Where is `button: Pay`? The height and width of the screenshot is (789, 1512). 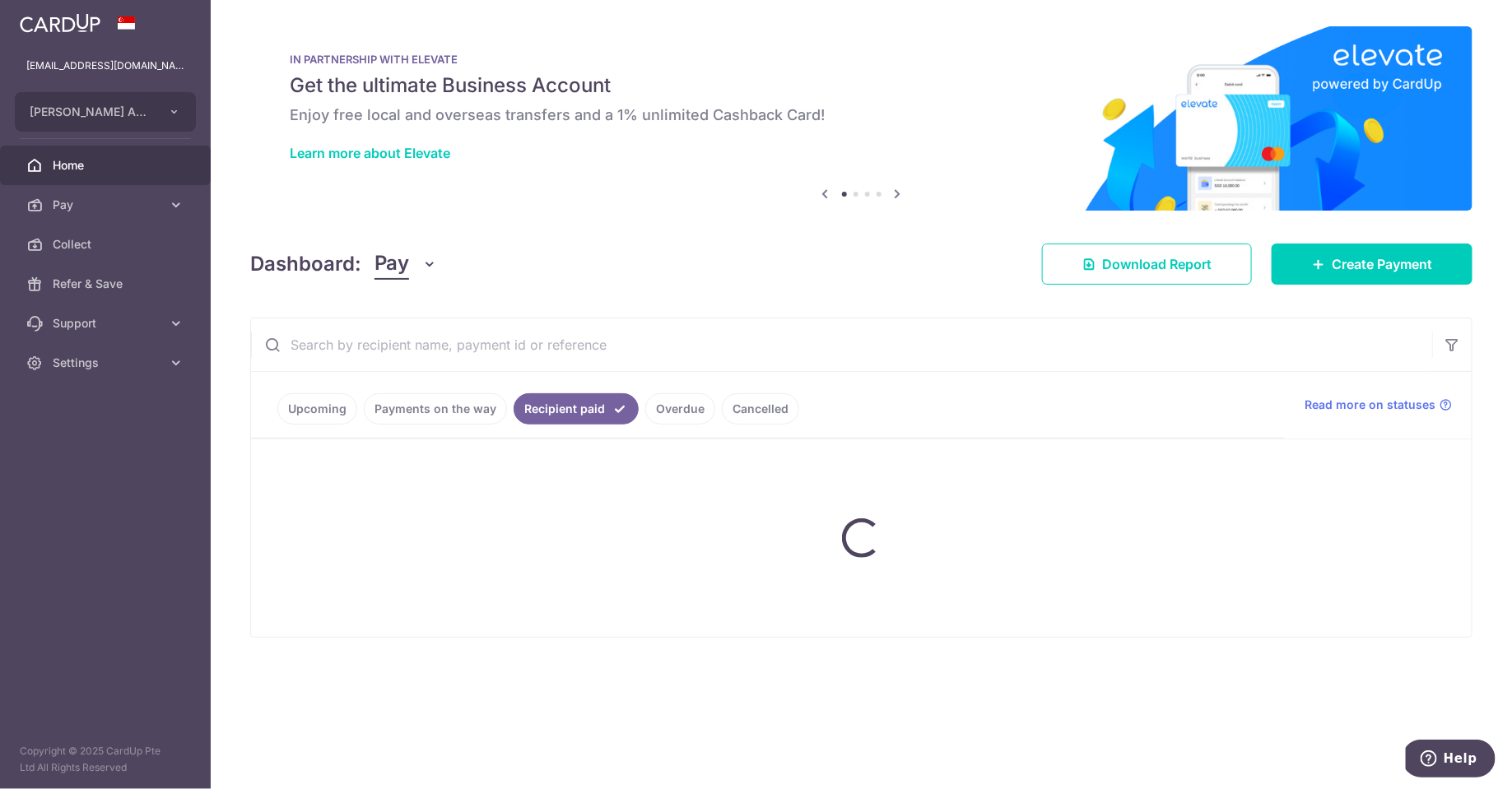 button: Pay is located at coordinates (406, 264).